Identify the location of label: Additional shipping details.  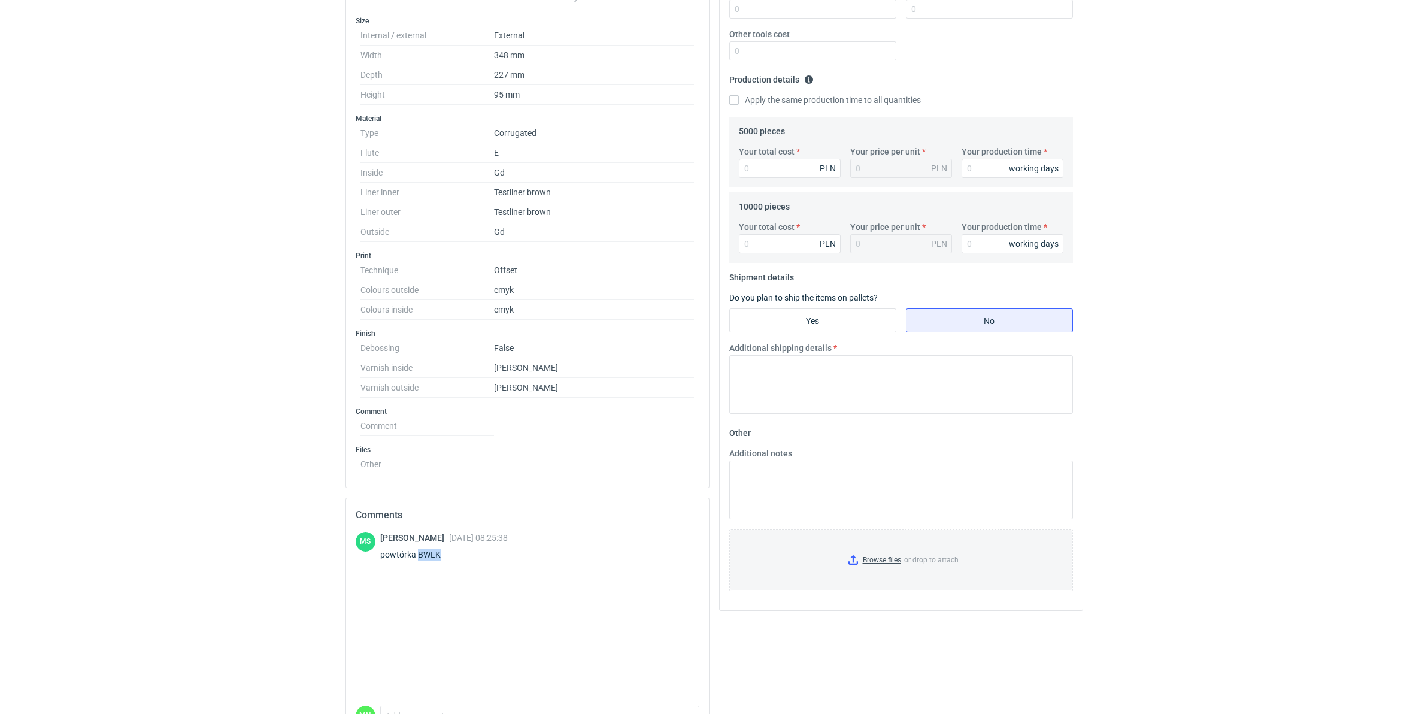
(780, 348).